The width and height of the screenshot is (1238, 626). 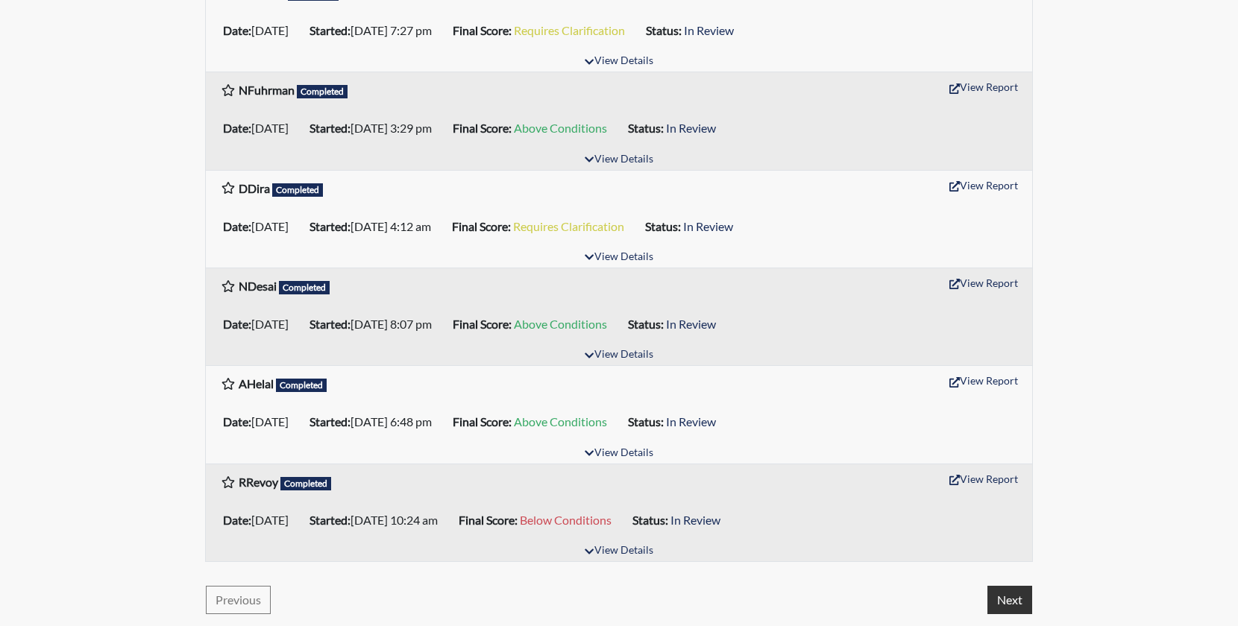 I want to click on button: Next, so click(x=1010, y=600).